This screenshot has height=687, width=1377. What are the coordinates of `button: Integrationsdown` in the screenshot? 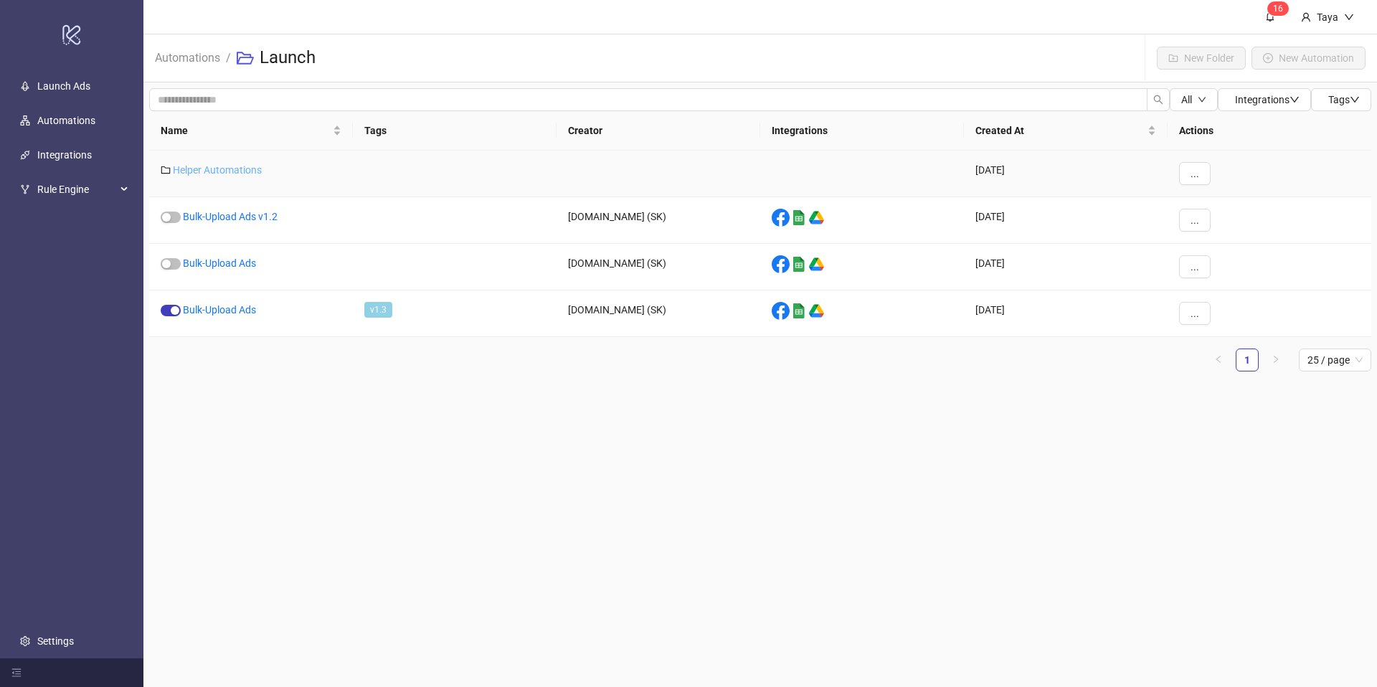 It's located at (1264, 100).